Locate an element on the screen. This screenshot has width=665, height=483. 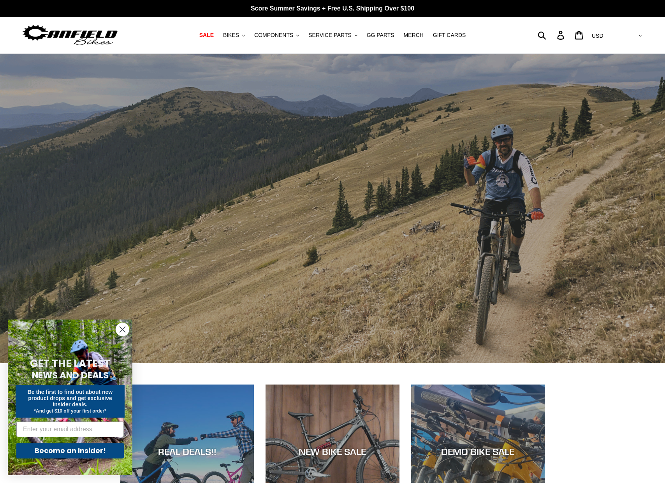
img: Canfield Bikes is located at coordinates (70, 35).